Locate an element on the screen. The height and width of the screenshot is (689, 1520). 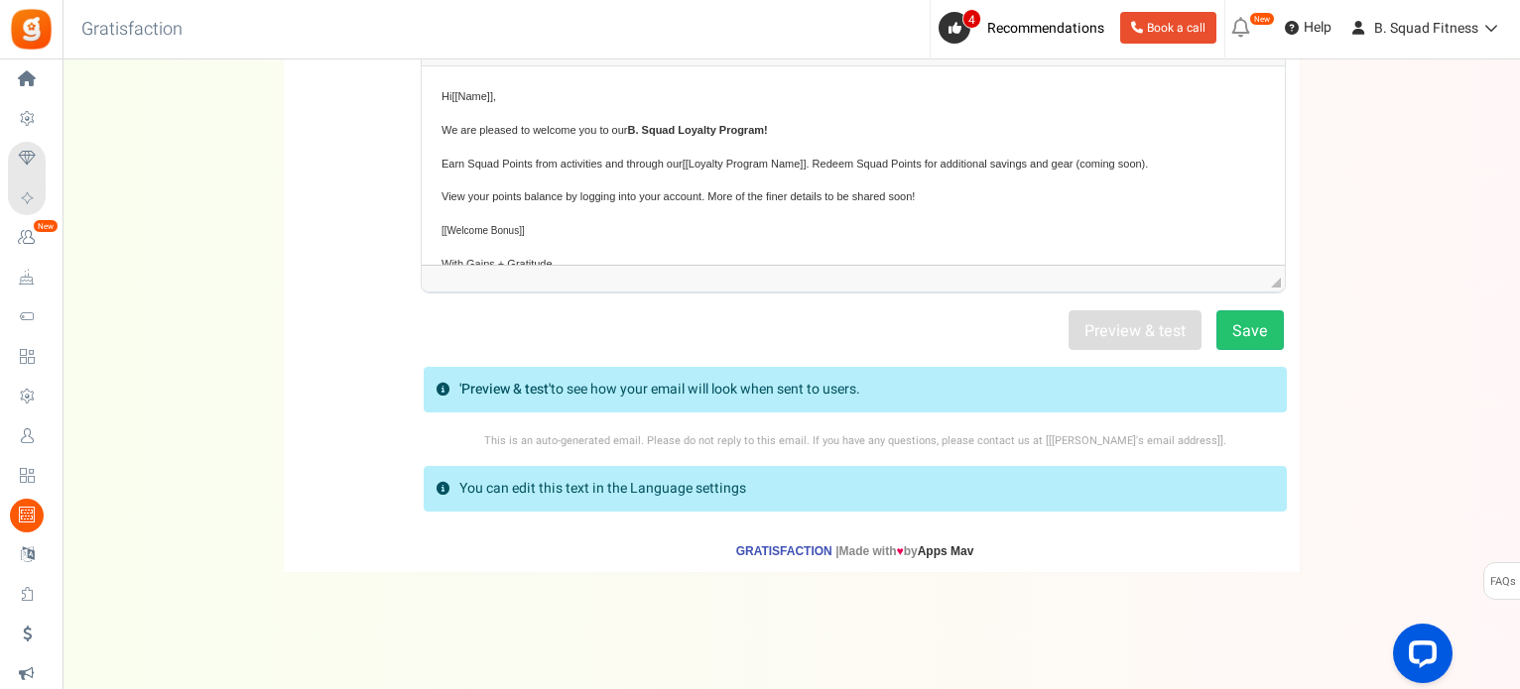
span: Resize is located at coordinates (1276, 283).